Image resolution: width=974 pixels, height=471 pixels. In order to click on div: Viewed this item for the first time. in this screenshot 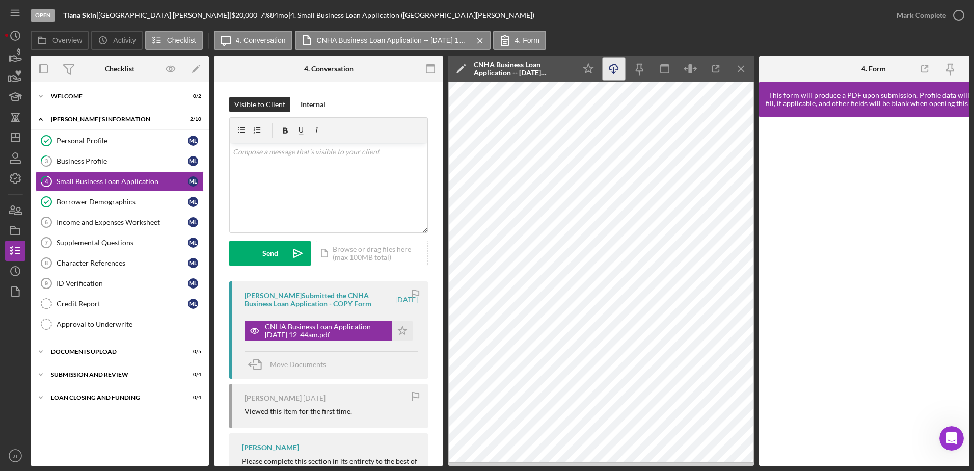, I will do `click(298, 411)`.